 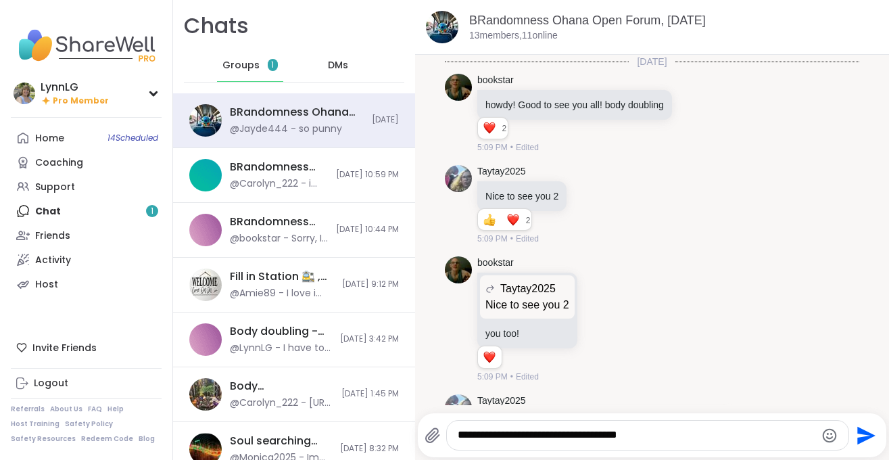 I want to click on a: FAQ, so click(x=95, y=409).